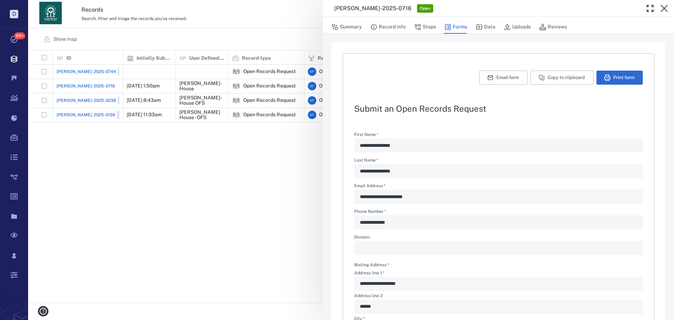  What do you see at coordinates (664, 8) in the screenshot?
I see `button: Close` at bounding box center [664, 8].